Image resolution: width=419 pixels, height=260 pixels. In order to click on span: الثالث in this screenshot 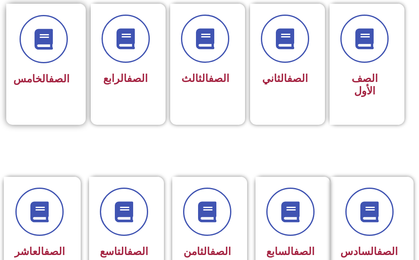, I will do `click(205, 78)`.